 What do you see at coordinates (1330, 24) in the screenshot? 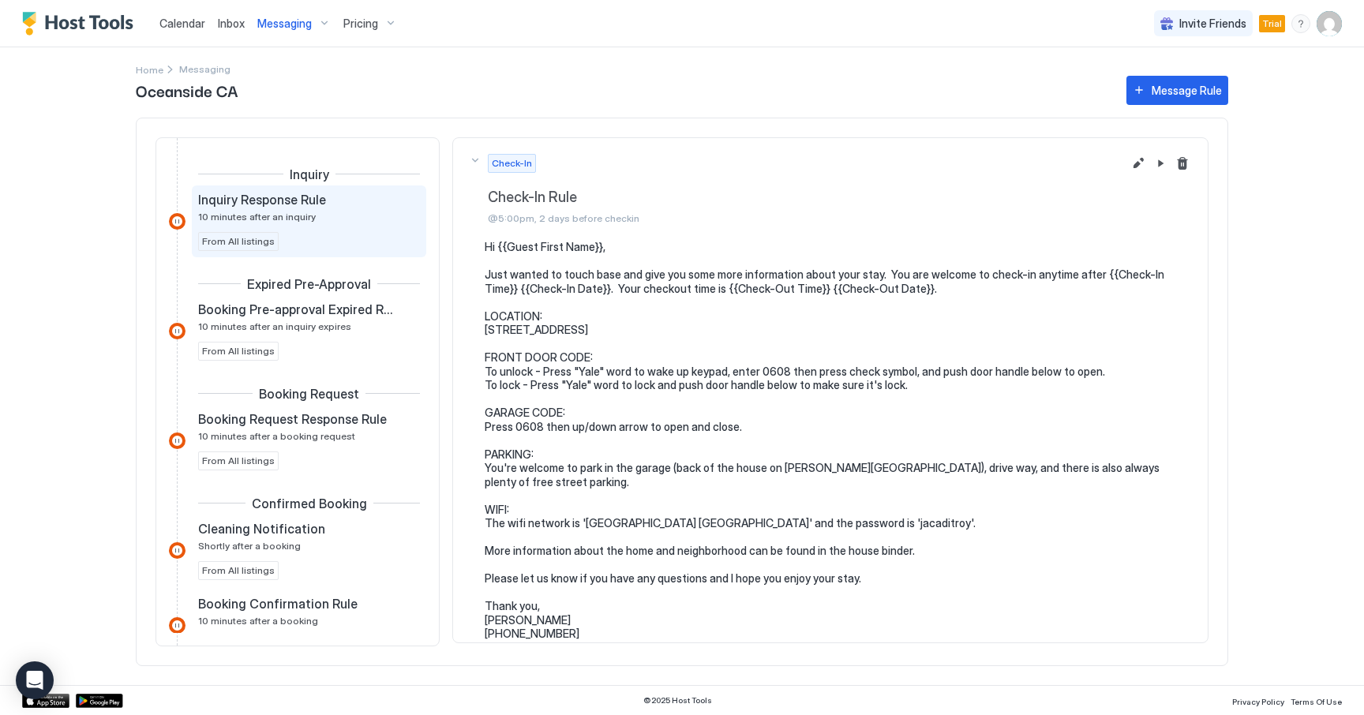
I see `div: User profile` at bounding box center [1330, 24].